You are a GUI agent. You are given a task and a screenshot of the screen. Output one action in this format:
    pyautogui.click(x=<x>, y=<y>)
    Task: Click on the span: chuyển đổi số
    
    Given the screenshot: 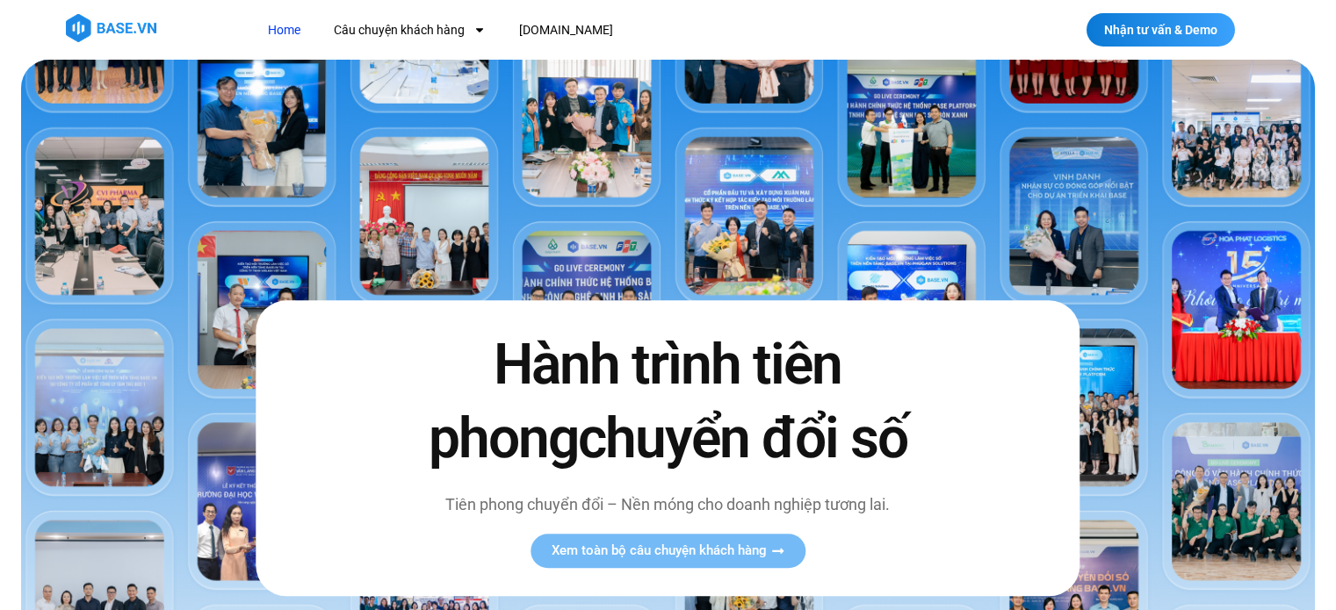 What is the action you would take?
    pyautogui.click(x=742, y=438)
    